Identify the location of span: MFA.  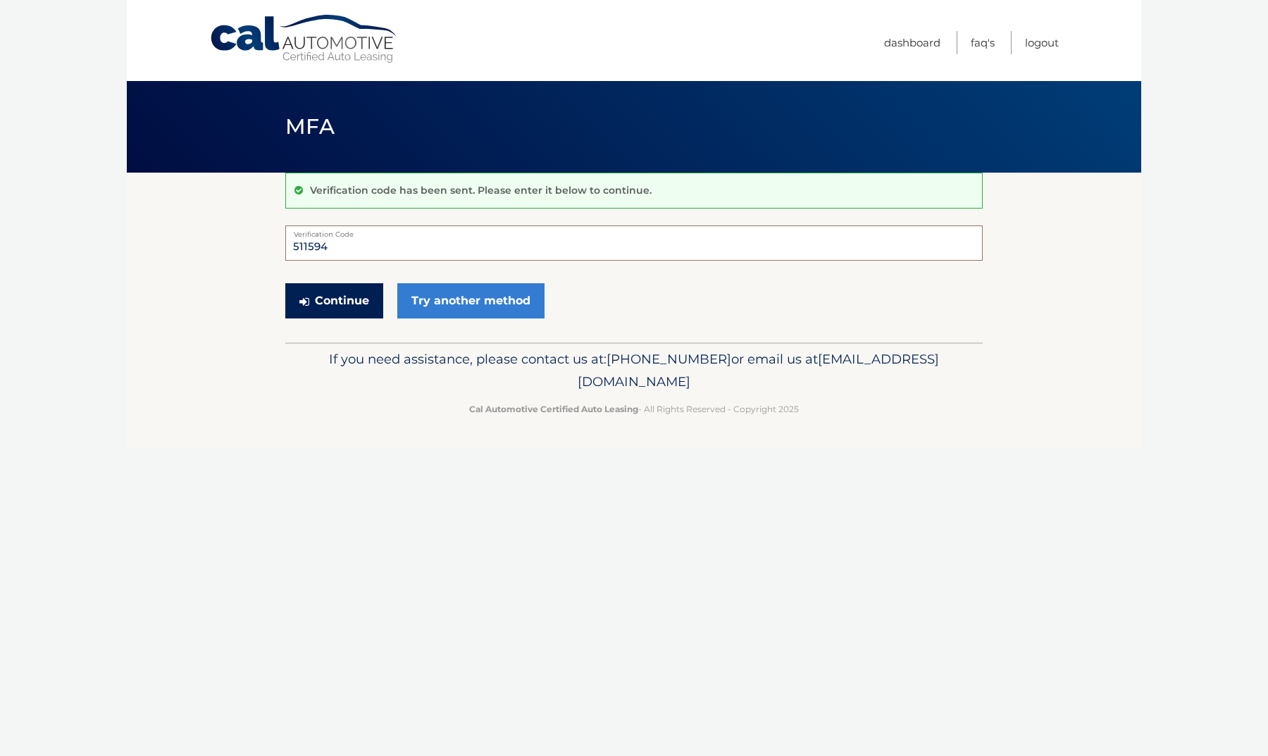
(310, 126).